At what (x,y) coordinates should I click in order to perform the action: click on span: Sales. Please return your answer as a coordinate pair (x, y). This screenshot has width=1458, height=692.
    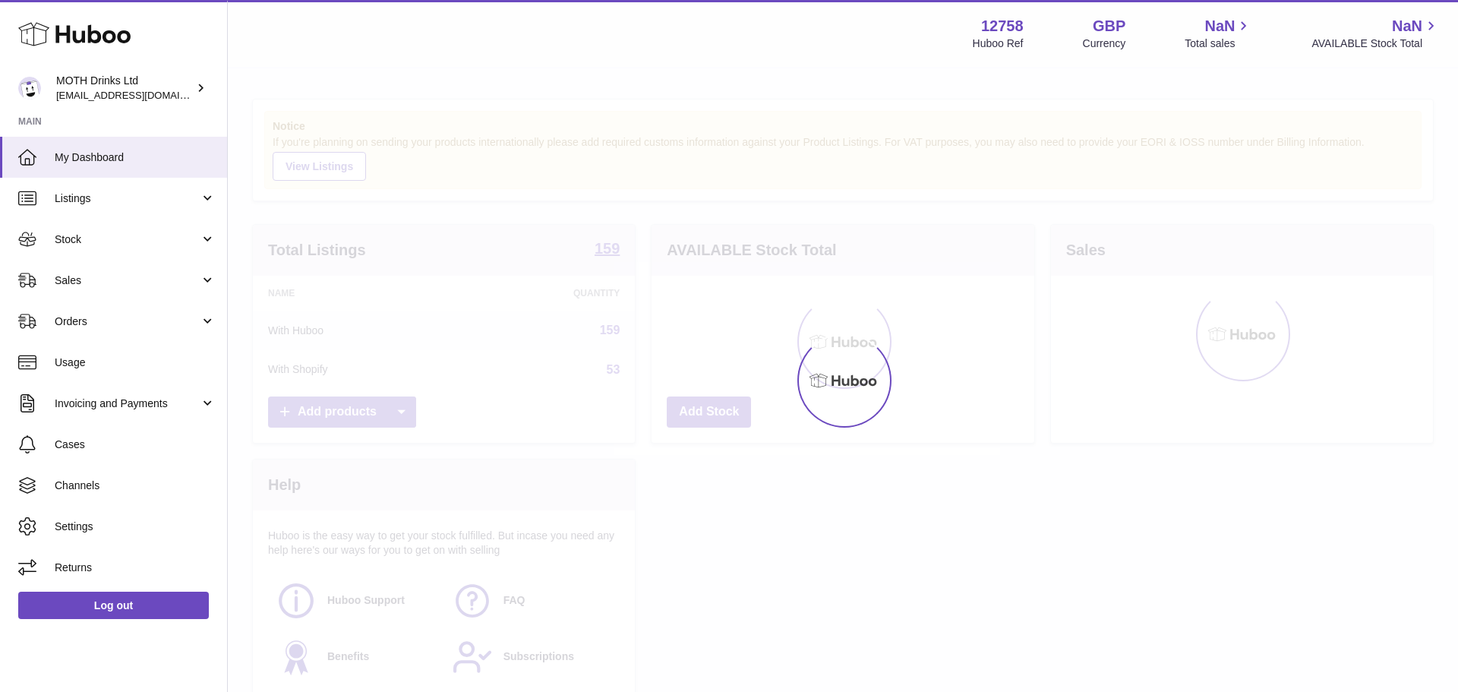
    Looking at the image, I should click on (127, 280).